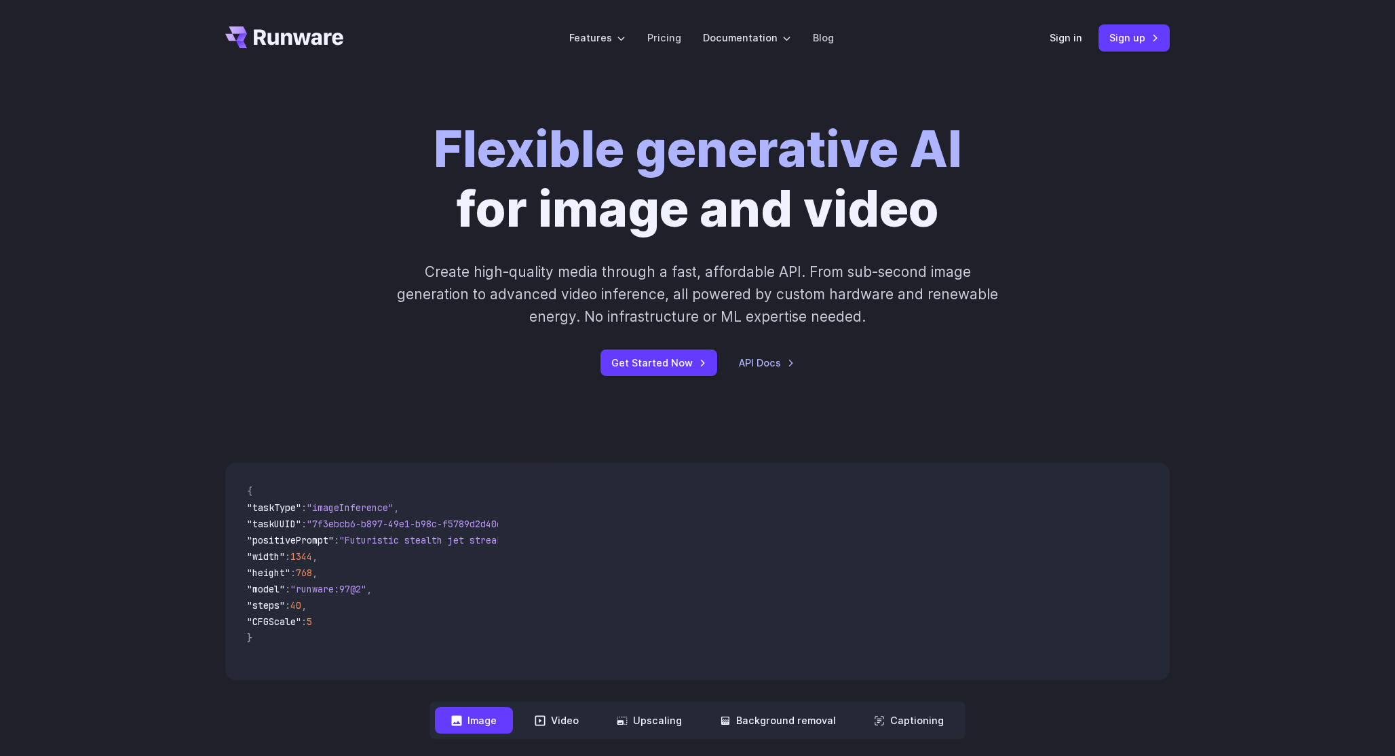 The width and height of the screenshot is (1395, 756). I want to click on a: Blog, so click(823, 37).